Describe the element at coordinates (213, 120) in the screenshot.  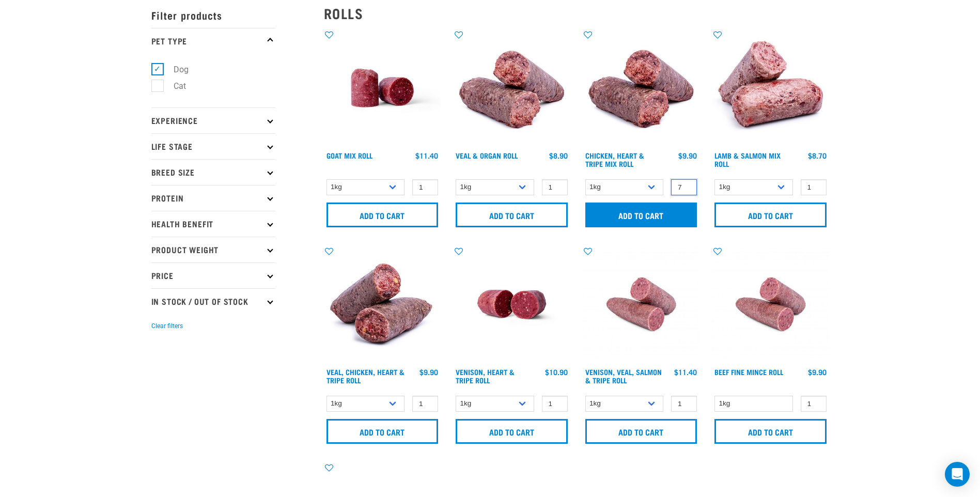
I see `p: Experience` at that location.